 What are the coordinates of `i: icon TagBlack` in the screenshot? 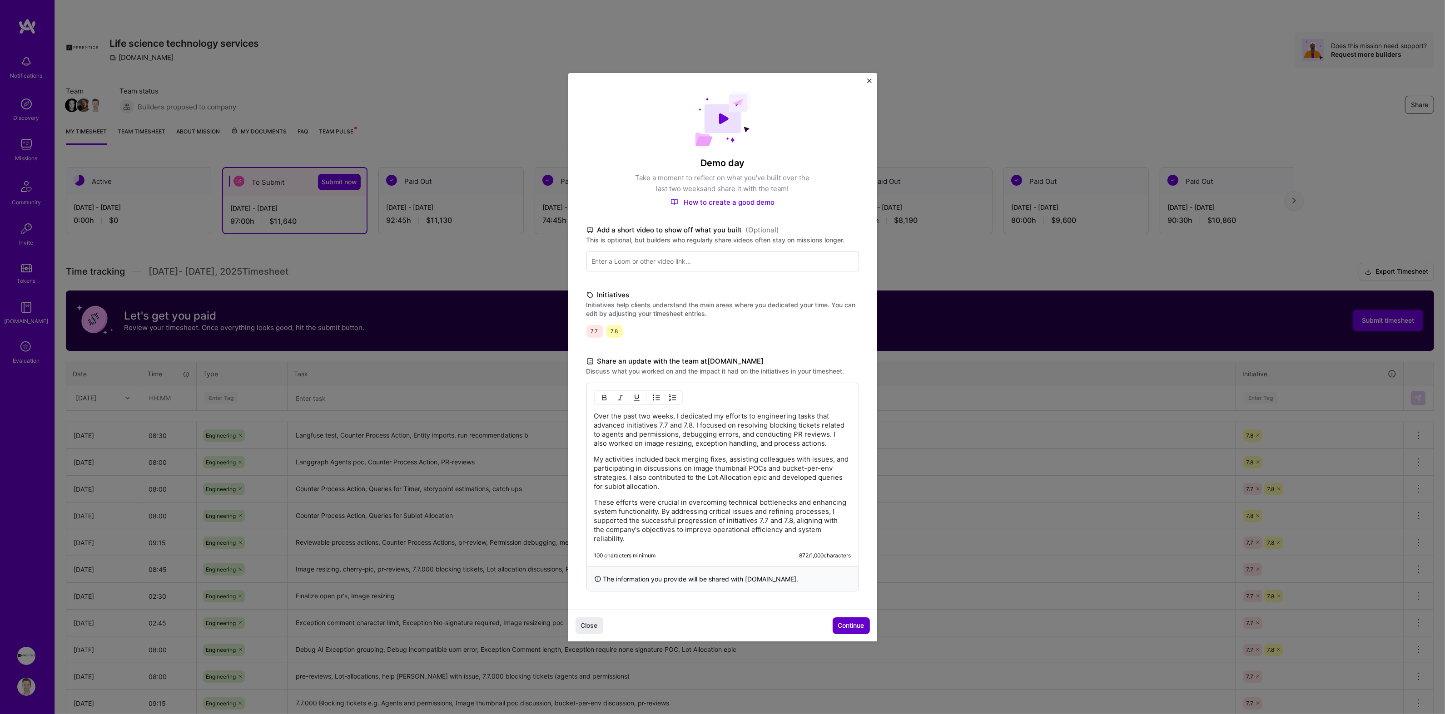 It's located at (590, 295).